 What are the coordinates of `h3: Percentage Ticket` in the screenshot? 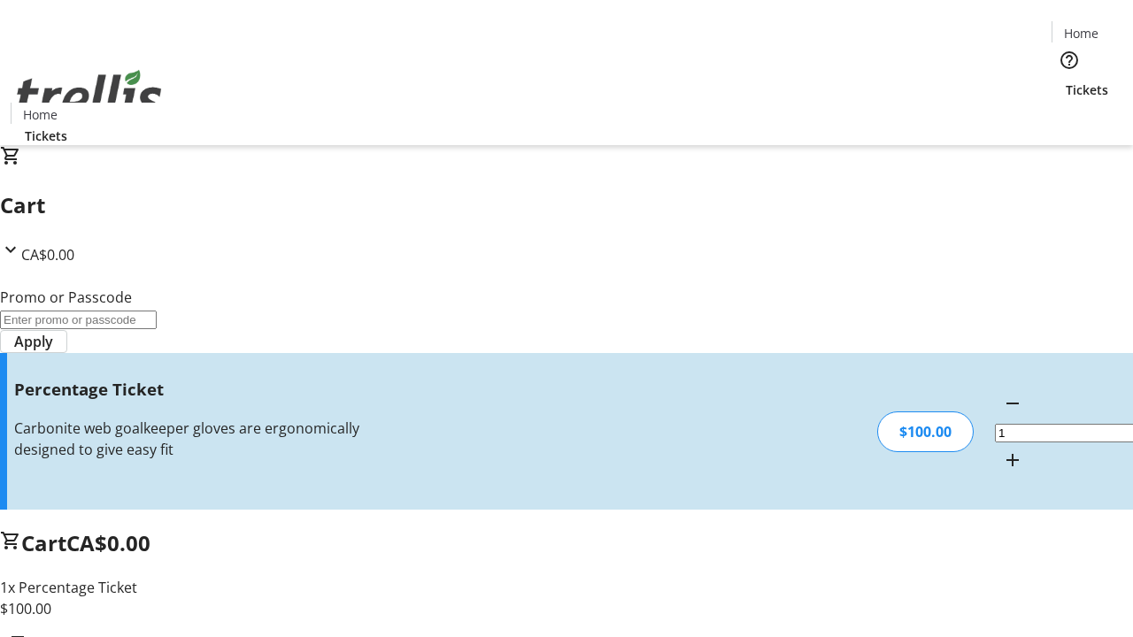 It's located at (207, 389).